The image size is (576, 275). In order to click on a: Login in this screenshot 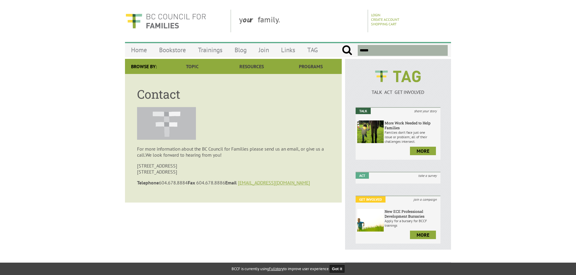, I will do `click(376, 15)`.